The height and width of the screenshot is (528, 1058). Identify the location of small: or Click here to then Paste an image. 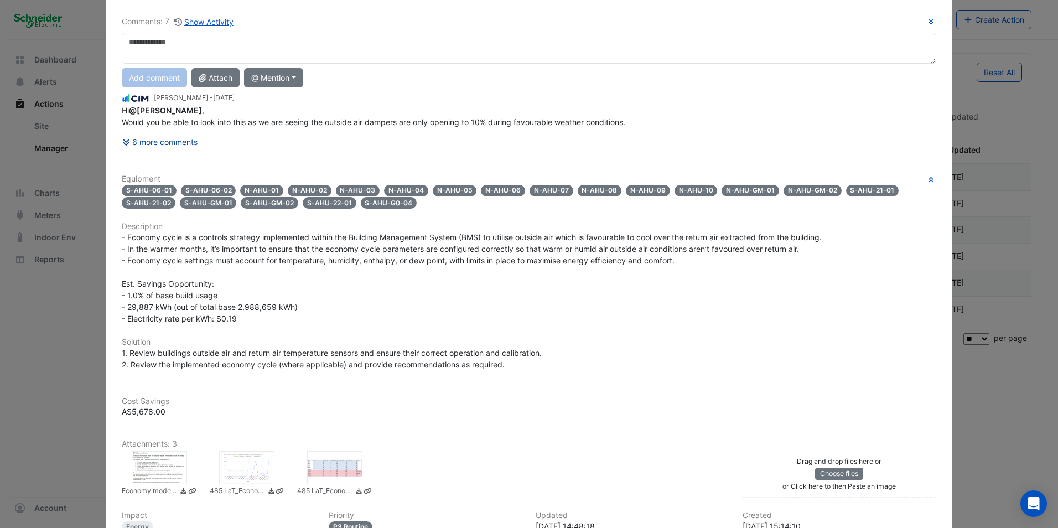
(839, 486).